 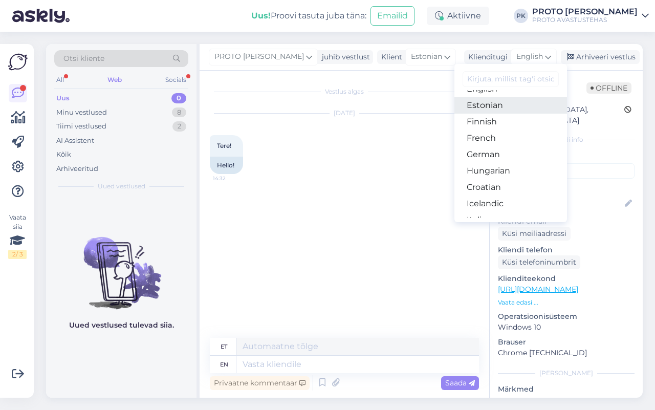 What do you see at coordinates (224, 364) in the screenshot?
I see `div: en` at bounding box center [224, 364].